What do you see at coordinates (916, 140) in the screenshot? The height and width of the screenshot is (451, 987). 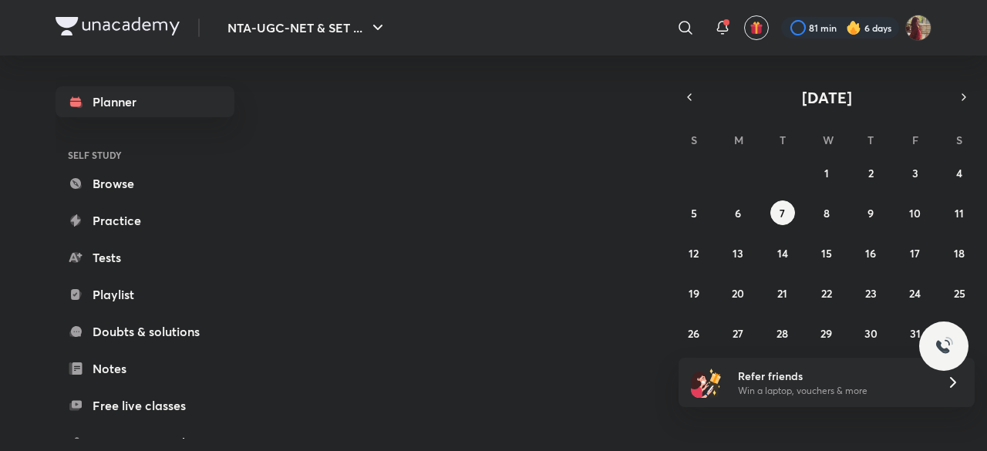 I see `abbr: Friday` at bounding box center [916, 140].